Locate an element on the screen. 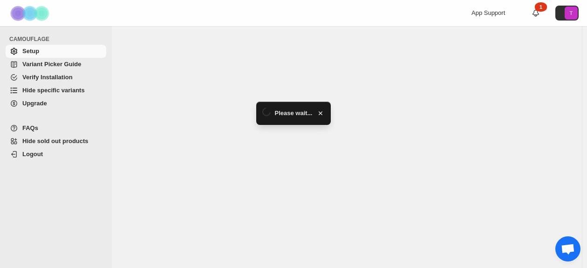 Image resolution: width=587 pixels, height=268 pixels. span: CAMOUFLAGE is located at coordinates (58, 39).